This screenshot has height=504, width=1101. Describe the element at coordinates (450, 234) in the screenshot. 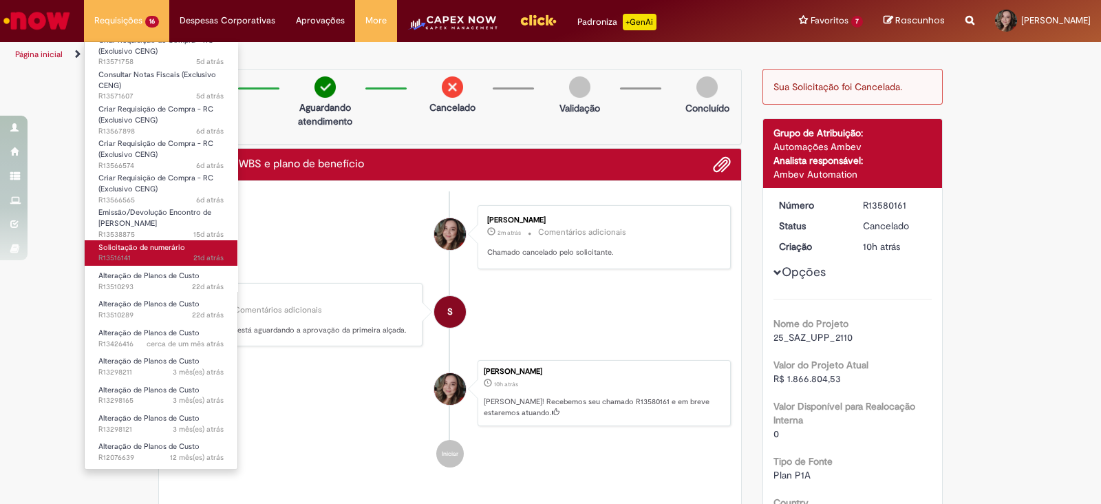

I see `div: Jhenniffer Horrarha De Moraes Muniz` at that location.